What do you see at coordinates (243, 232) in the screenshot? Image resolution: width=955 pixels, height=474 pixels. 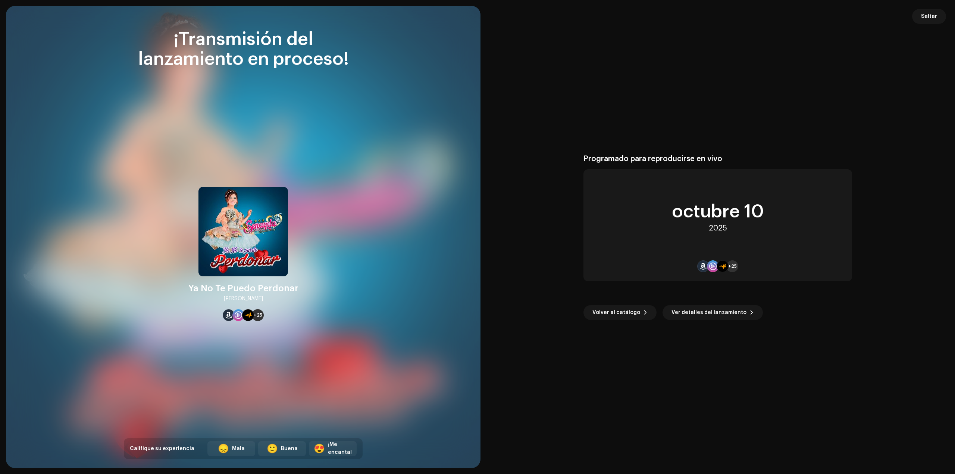 I see `img: 329a6de5-2eca-484a-b54b-66da7bad7fa2` at bounding box center [243, 232].